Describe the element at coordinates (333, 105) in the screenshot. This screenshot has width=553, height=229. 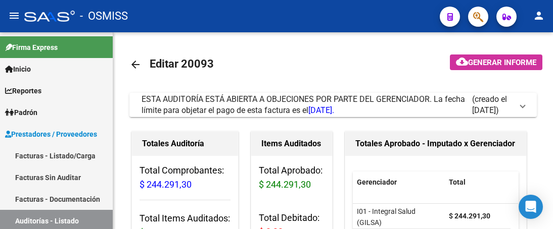
I see `mat-expansion-panel-header: ESTA AUDITORÍA ESTÁ ABIERTA A OBJECIONES POR PARTE DEL GERENCIADOR. La fecha límite para objetar ...` at that location.